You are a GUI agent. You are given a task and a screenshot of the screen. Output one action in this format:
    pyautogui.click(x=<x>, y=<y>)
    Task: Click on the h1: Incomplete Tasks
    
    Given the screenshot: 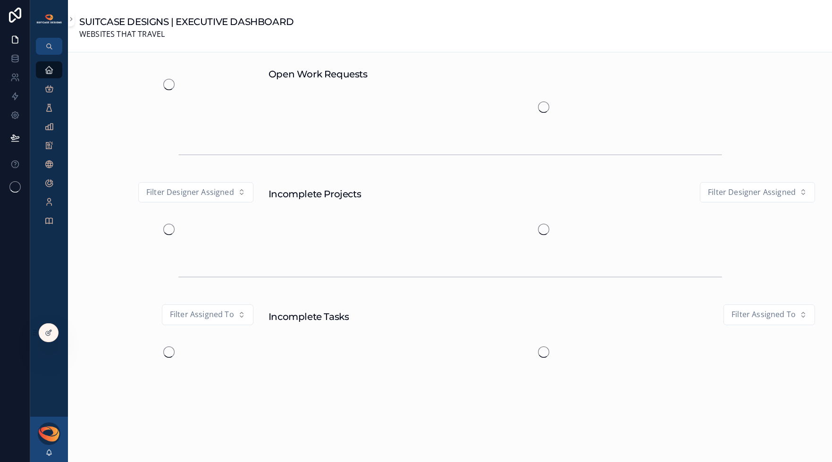 What is the action you would take?
    pyautogui.click(x=309, y=317)
    